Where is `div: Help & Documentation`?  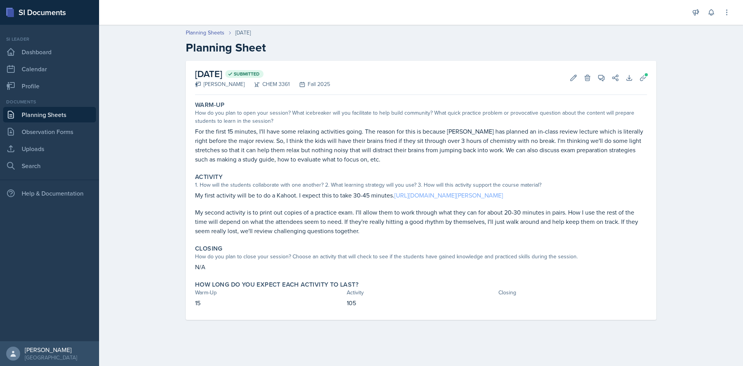
div: Help & Documentation is located at coordinates (50, 193).